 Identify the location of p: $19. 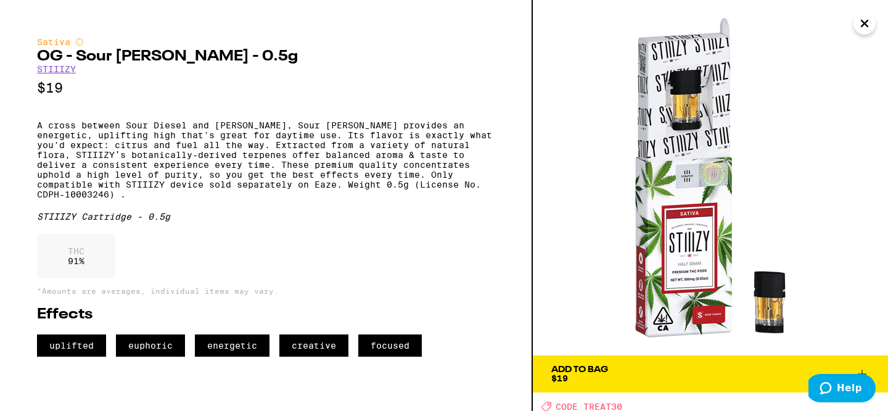
(266, 88).